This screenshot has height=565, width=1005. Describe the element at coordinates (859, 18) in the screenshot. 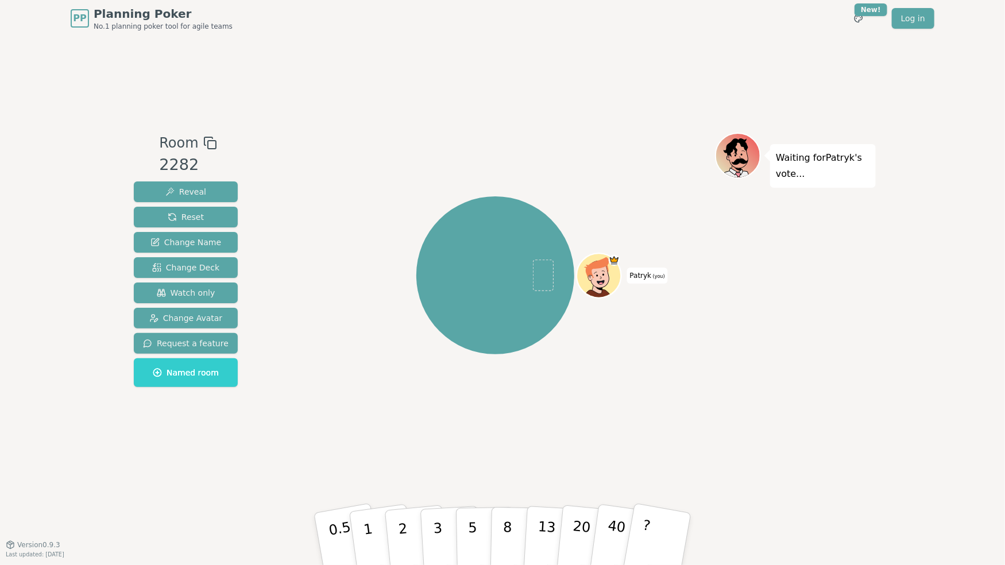

I see `button: New!` at that location.